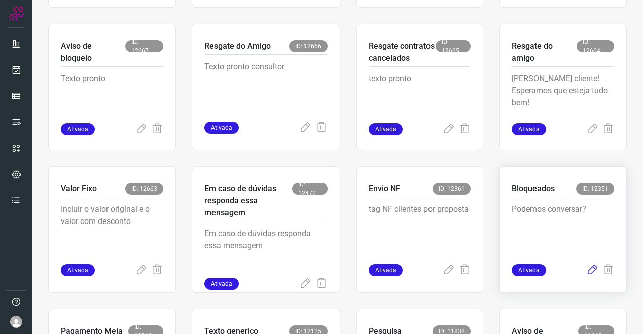 This screenshot has height=334, width=643. Describe the element at coordinates (533, 189) in the screenshot. I see `p: Bloqueados` at that location.